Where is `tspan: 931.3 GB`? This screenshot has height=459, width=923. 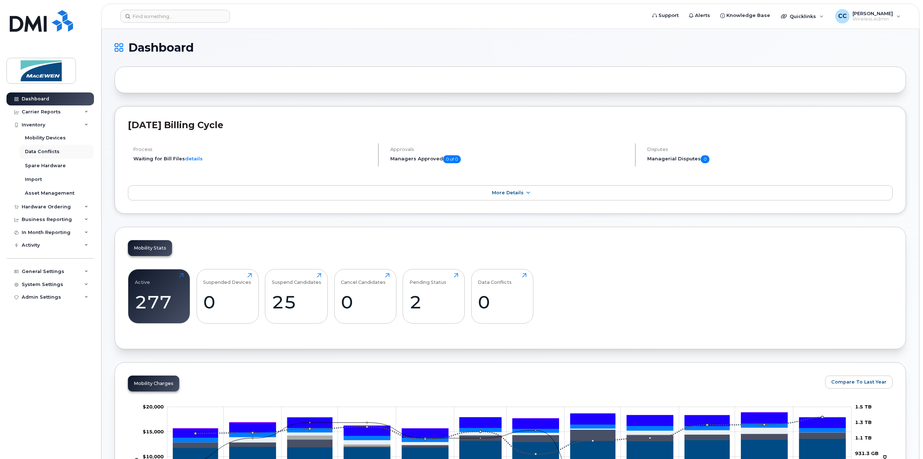
tspan: 931.3 GB is located at coordinates (866, 453).